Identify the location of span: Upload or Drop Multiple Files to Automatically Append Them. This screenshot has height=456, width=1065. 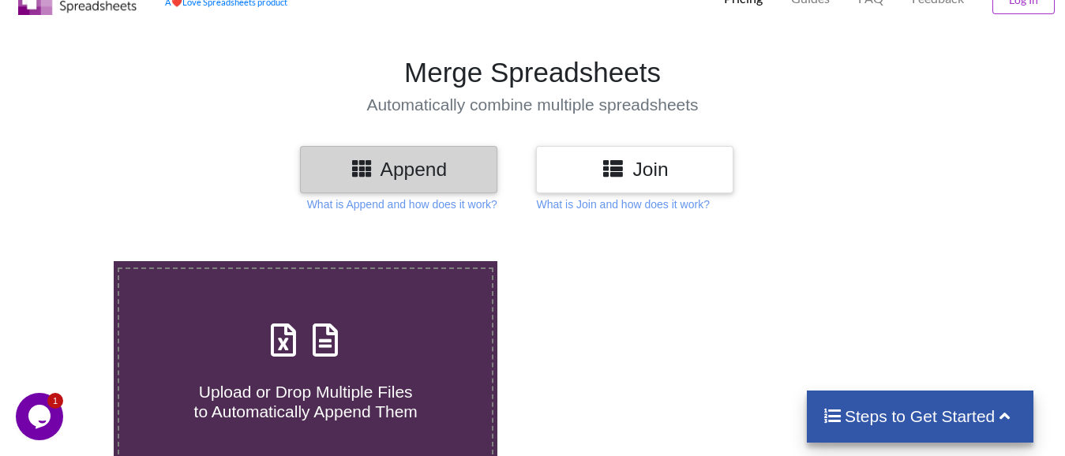
(305, 402).